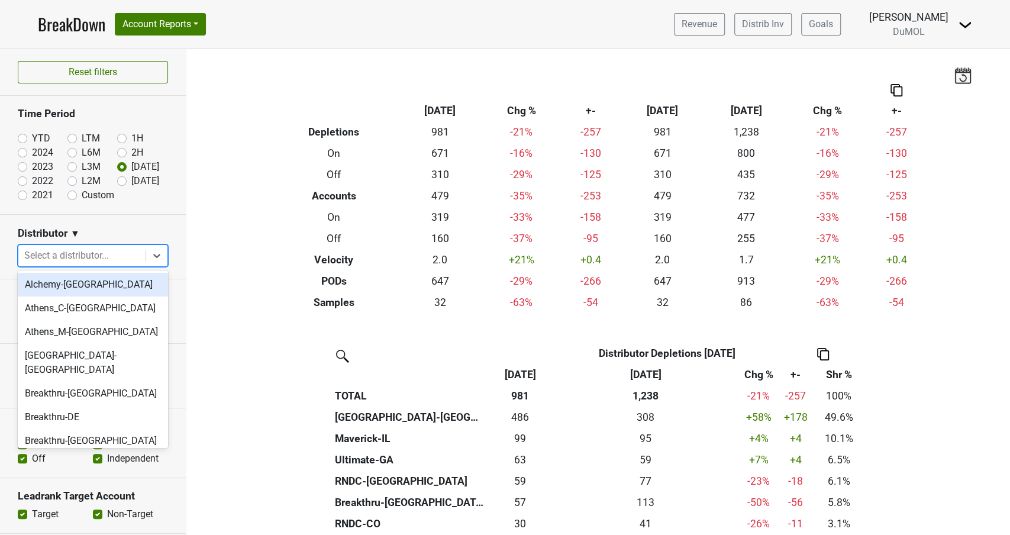  What do you see at coordinates (758, 438) in the screenshot?
I see `td: +4 %` at bounding box center [758, 438].